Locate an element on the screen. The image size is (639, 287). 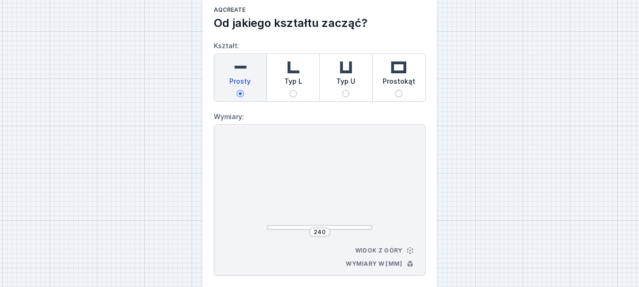
label: Wymiary: is located at coordinates (320, 117).